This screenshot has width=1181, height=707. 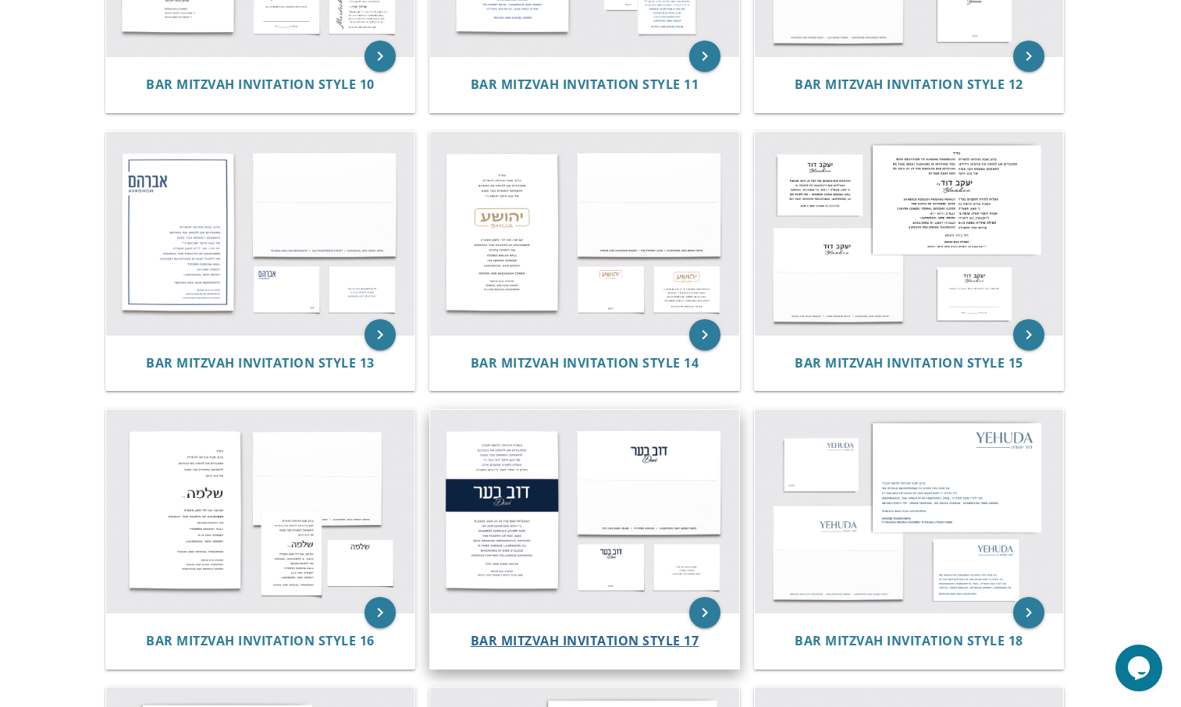 I want to click on span: Bar Mitzvah Invitation Style 15, so click(x=908, y=363).